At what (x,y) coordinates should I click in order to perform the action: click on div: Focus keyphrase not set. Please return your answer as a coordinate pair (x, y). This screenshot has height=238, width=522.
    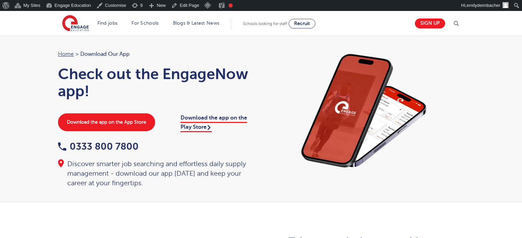
    Looking at the image, I should click on (230, 5).